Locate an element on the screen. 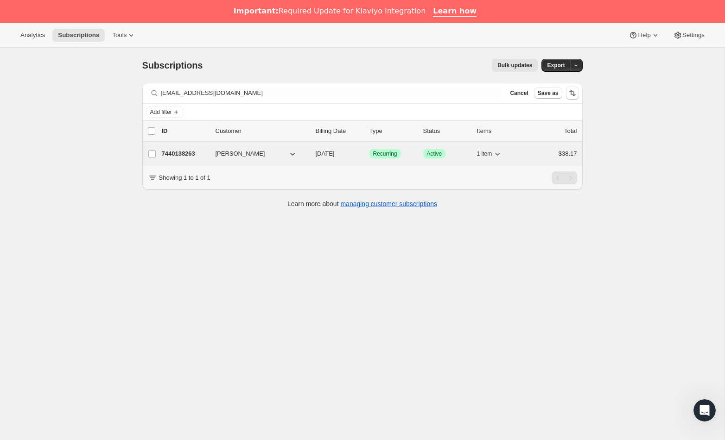 This screenshot has width=725, height=440. p: Total is located at coordinates (570, 131).